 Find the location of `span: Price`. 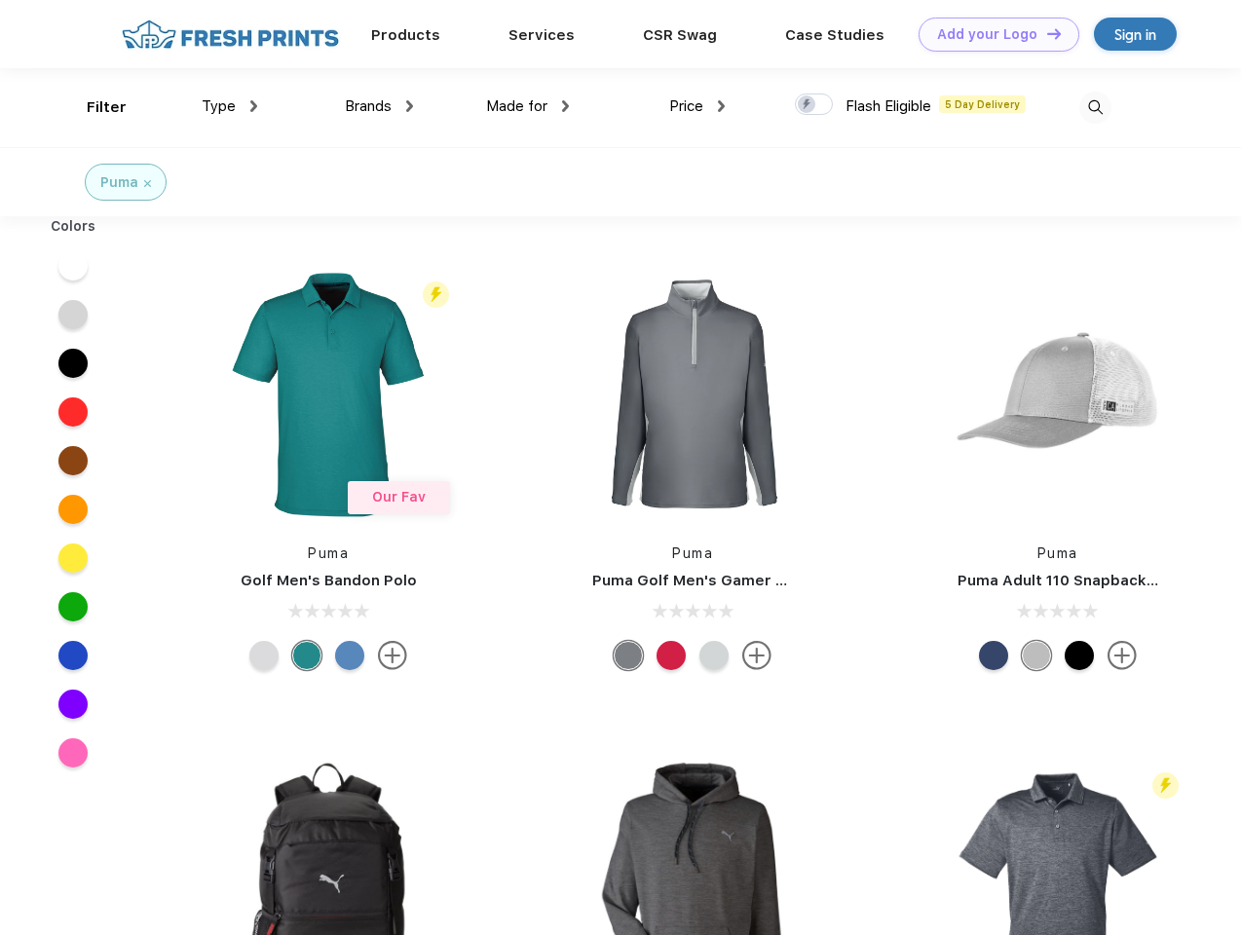

span: Price is located at coordinates (686, 106).